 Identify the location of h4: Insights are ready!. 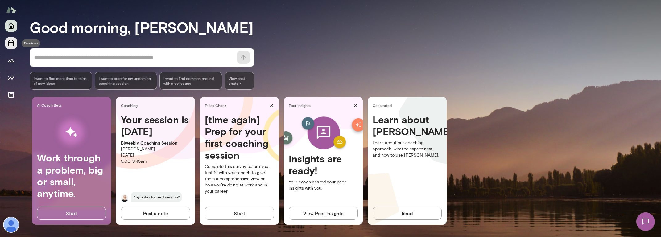
(323, 165).